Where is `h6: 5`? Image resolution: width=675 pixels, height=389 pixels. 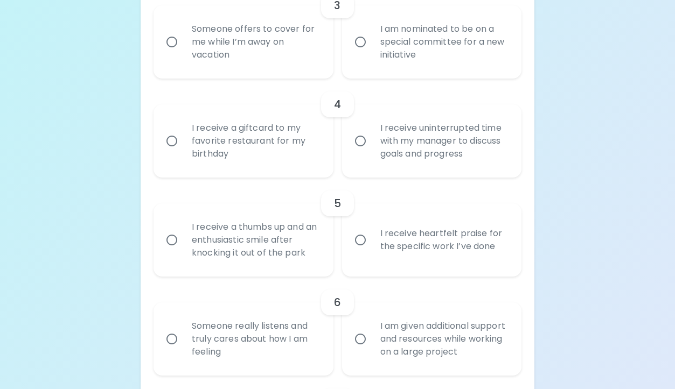 h6: 5 is located at coordinates (337, 204).